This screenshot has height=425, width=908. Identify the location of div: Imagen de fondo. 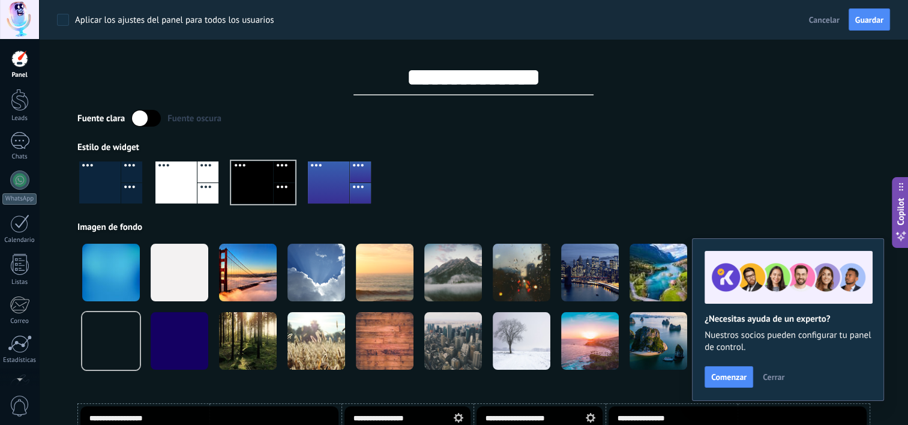
(474, 227).